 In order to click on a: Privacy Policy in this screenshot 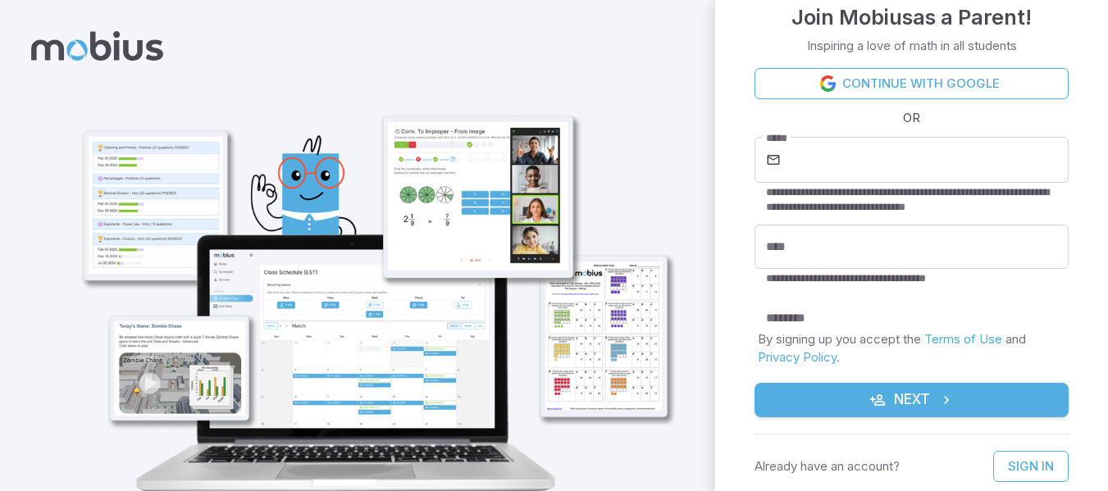, I will do `click(797, 357)`.